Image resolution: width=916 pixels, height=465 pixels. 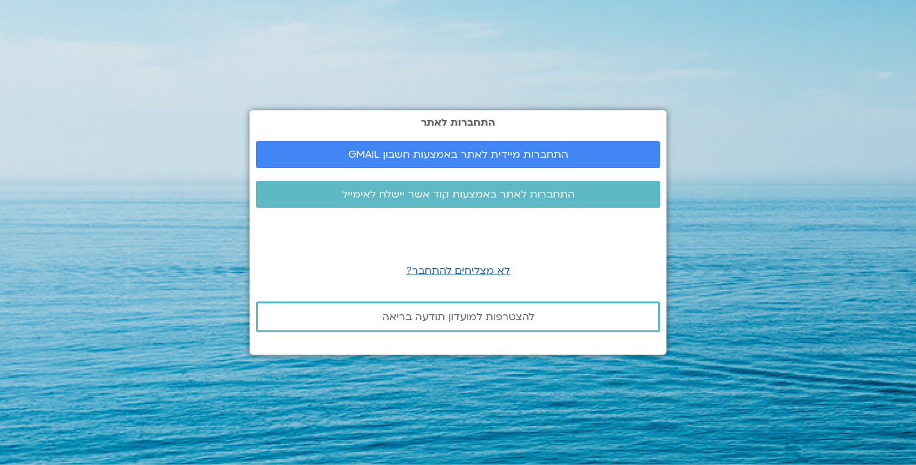 I want to click on span: לא מצליחים להתחבר?, so click(x=458, y=271).